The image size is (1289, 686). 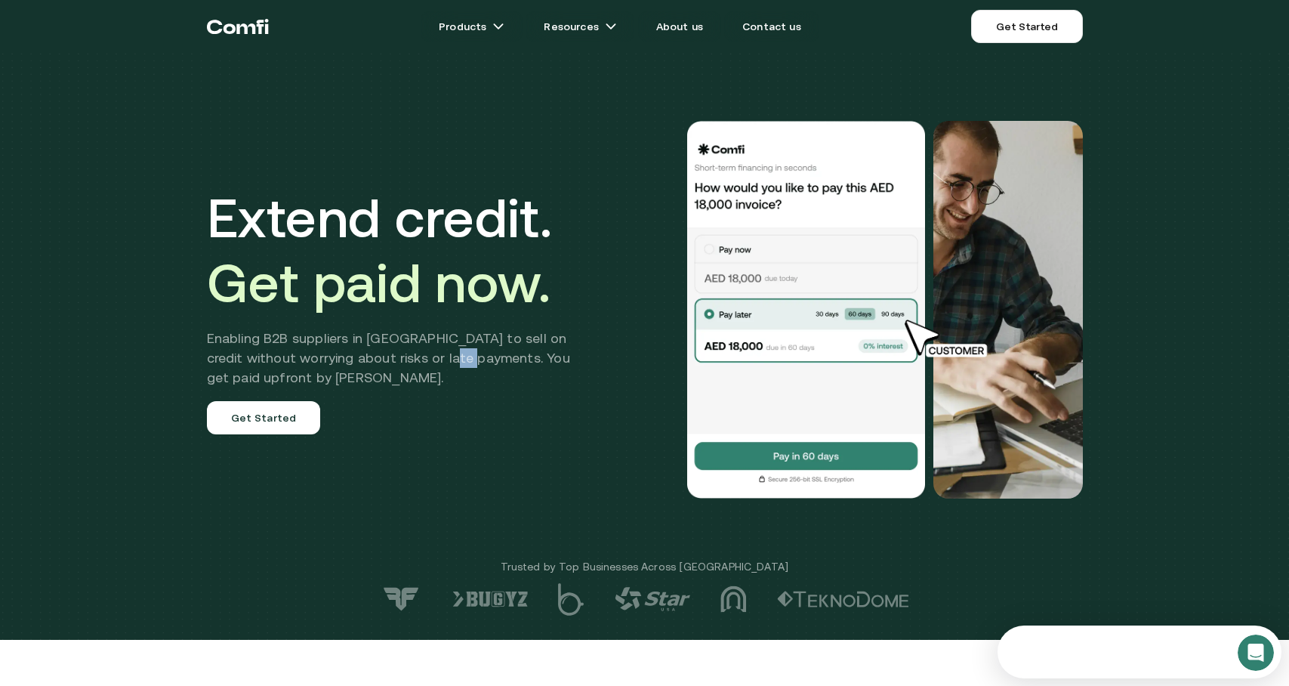 I want to click on img: logo-7, so click(x=401, y=599).